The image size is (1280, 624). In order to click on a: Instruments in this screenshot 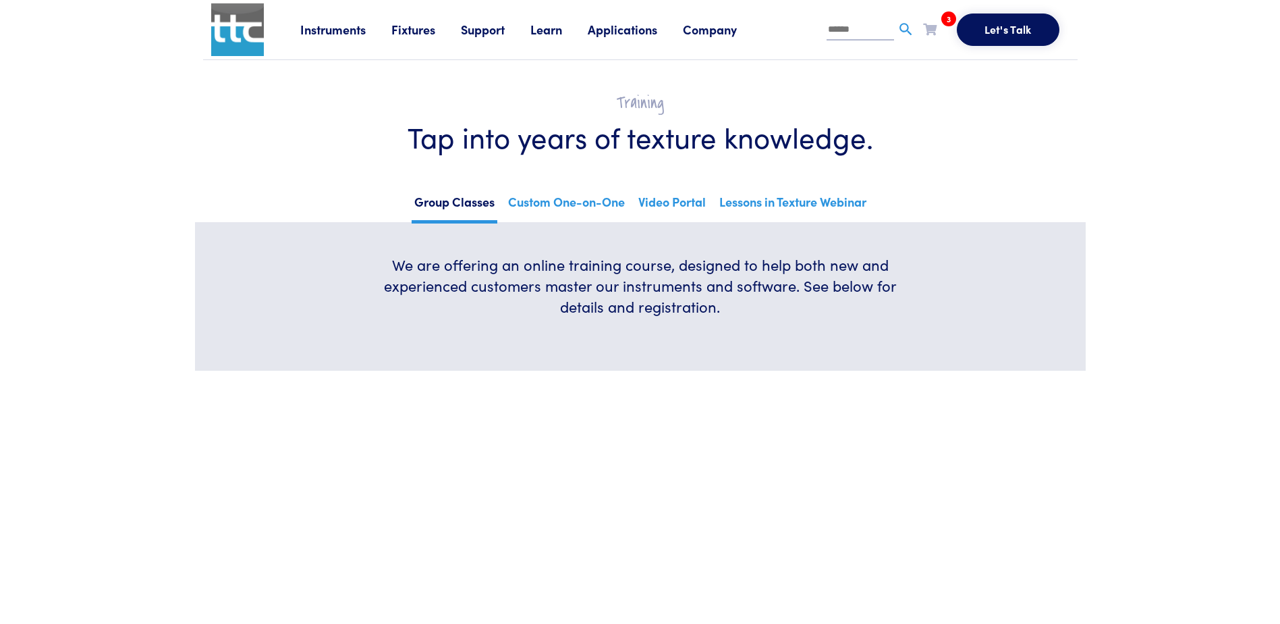, I will do `click(346, 29)`.